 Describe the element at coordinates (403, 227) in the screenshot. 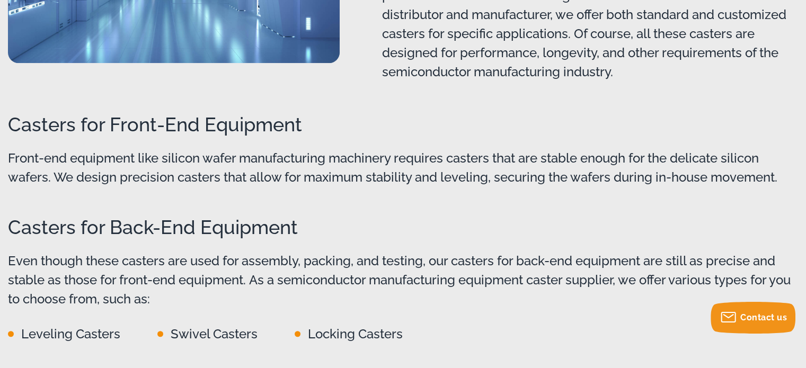

I see `h4: Casters for Back-End Equipment` at that location.